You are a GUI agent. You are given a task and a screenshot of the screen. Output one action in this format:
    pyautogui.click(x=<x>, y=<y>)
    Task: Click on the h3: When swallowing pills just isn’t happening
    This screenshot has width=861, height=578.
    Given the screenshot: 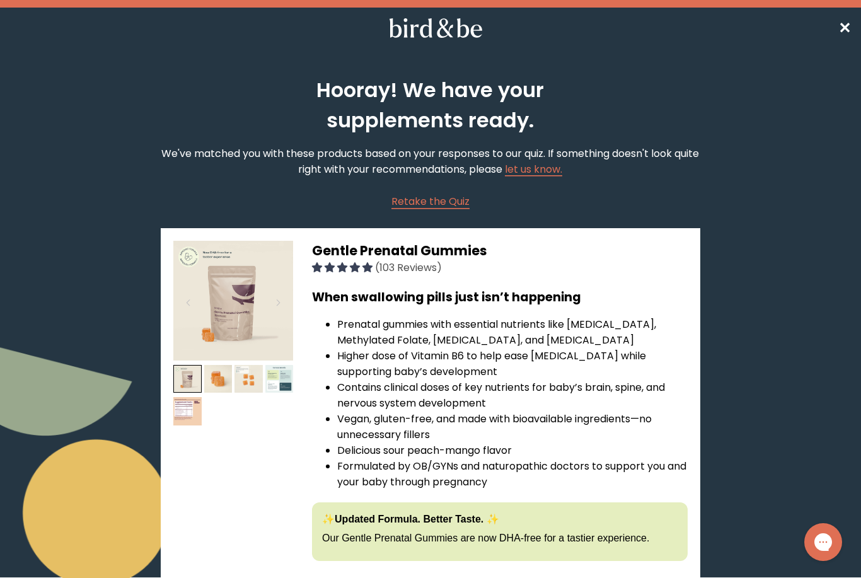 What is the action you would take?
    pyautogui.click(x=500, y=297)
    